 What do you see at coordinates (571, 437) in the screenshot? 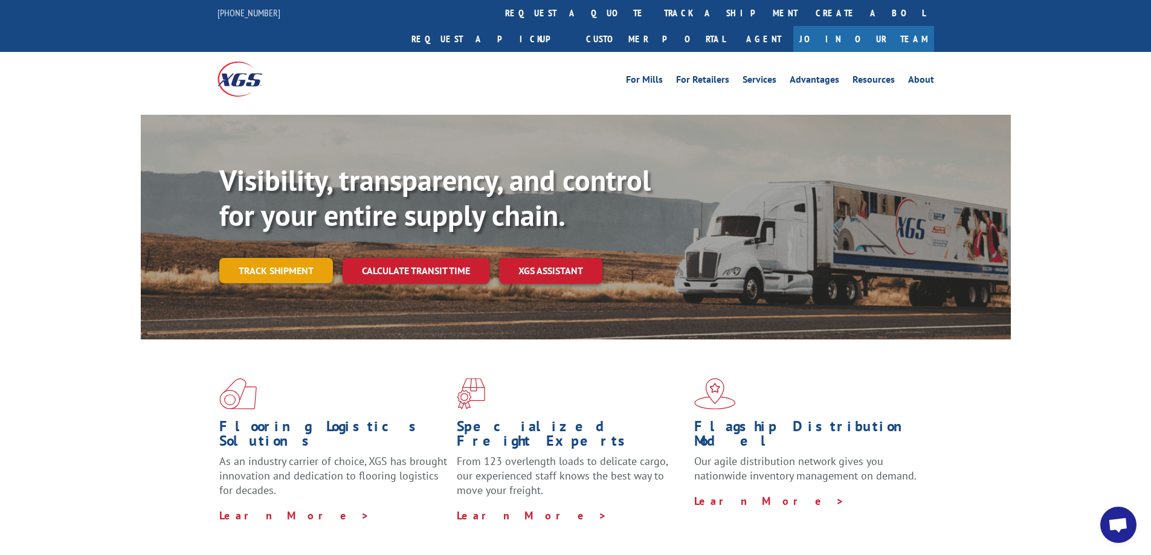
I see `h1: Specialized Freight Experts` at bounding box center [571, 437].